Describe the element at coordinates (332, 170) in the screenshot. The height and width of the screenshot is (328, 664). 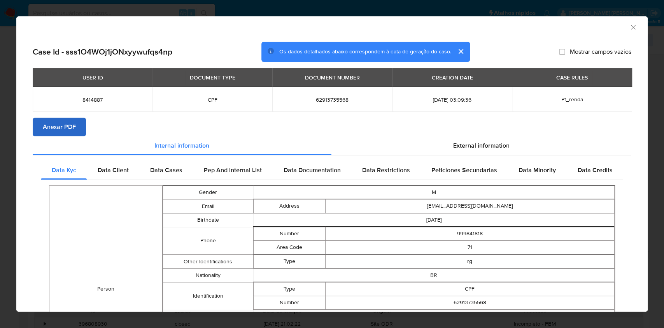
I see `div: Detailed internal info` at that location.